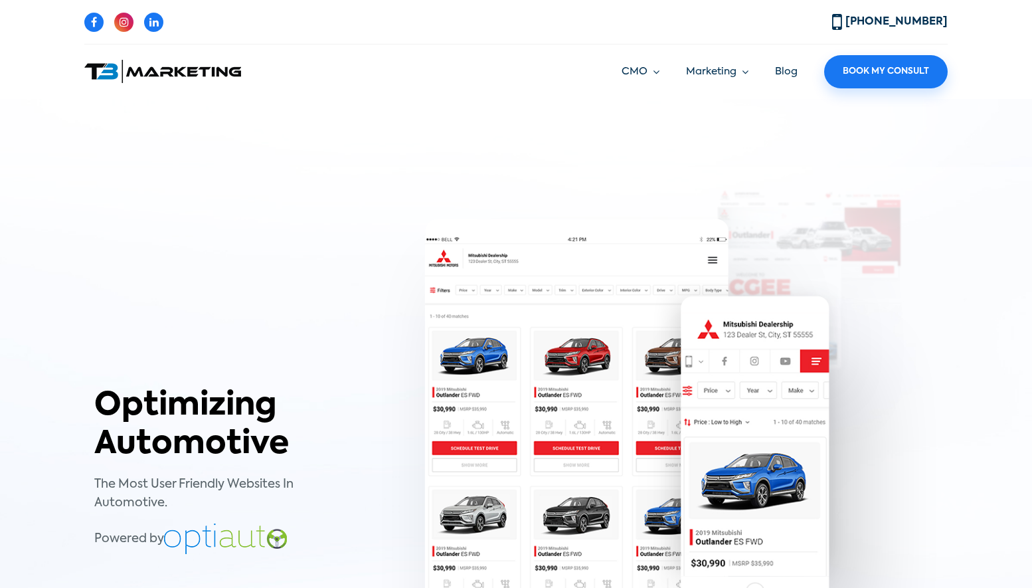  I want to click on a: Blog, so click(786, 71).